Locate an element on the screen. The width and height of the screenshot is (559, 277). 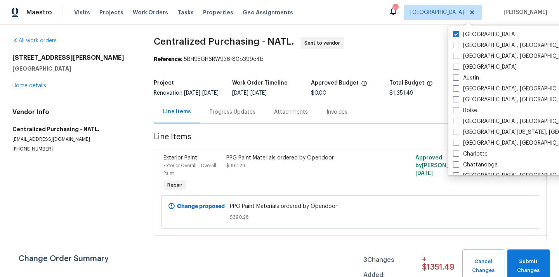
span: Tasks is located at coordinates (185, 12).